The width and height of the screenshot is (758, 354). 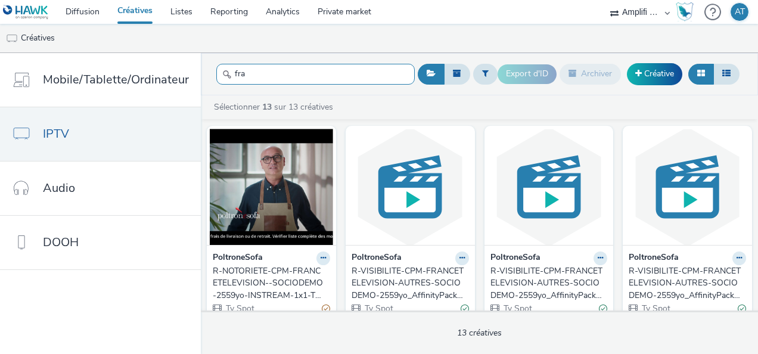 I want to click on span: Audio, so click(x=59, y=188).